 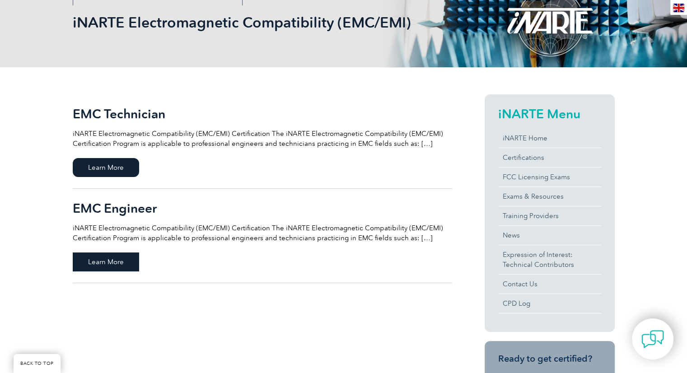 I want to click on h2: EMC Technician, so click(x=262, y=114).